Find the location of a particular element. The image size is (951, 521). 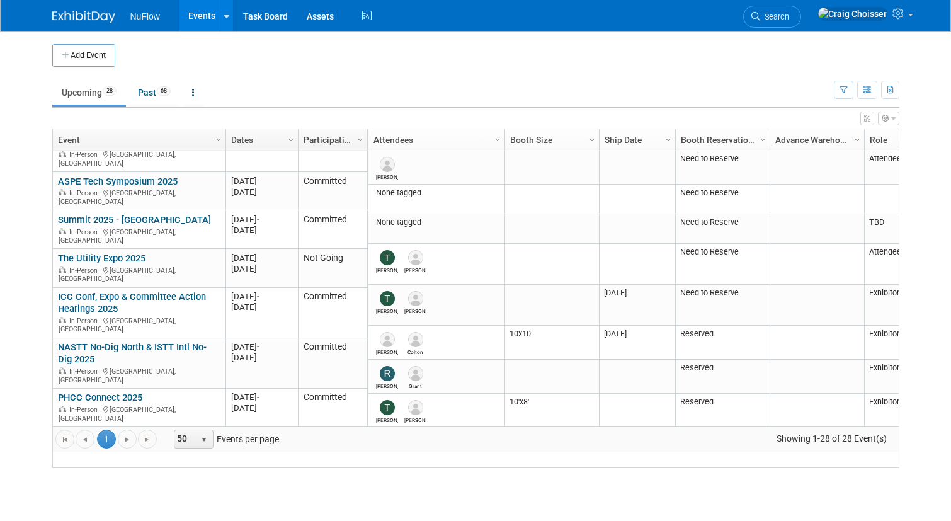

span: Showing 1-28 of 28 Event(s) is located at coordinates (831, 438).